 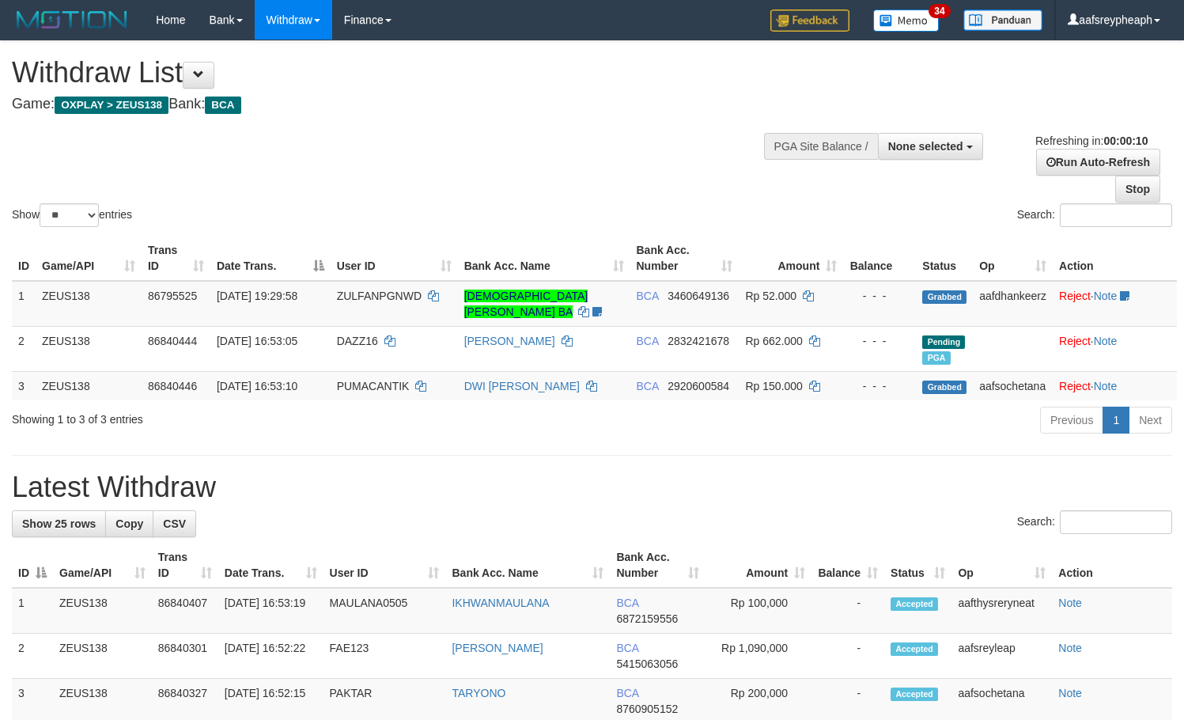 What do you see at coordinates (24, 258) in the screenshot?
I see `th: ID` at bounding box center [24, 258].